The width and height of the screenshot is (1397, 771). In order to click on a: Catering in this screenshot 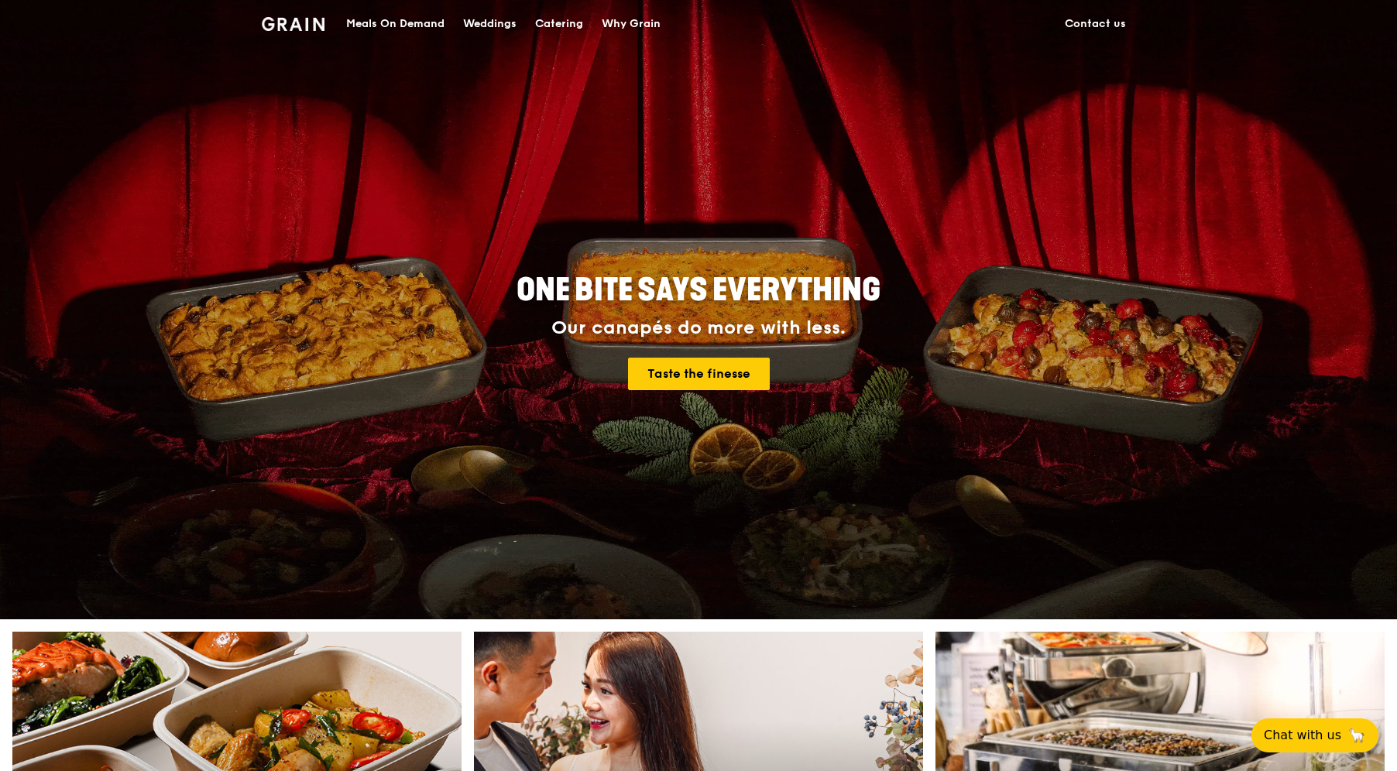, I will do `click(559, 24)`.